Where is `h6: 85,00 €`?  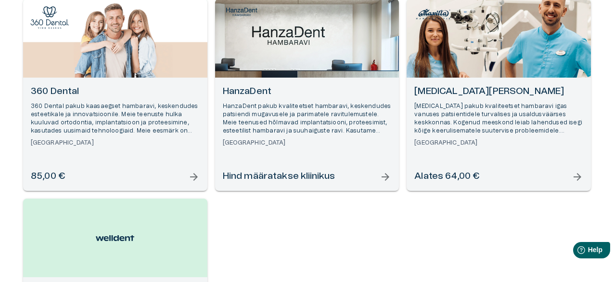 h6: 85,00 € is located at coordinates (48, 176).